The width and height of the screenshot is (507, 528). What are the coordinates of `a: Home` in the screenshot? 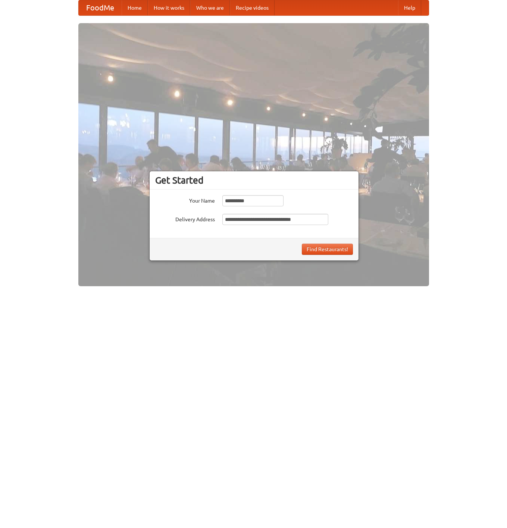 It's located at (135, 8).